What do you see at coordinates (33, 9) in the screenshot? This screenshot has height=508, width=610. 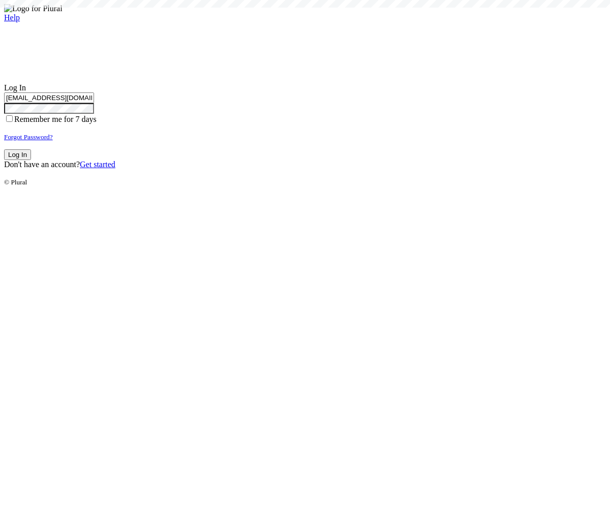 I see `img: Logo for Plural` at bounding box center [33, 9].